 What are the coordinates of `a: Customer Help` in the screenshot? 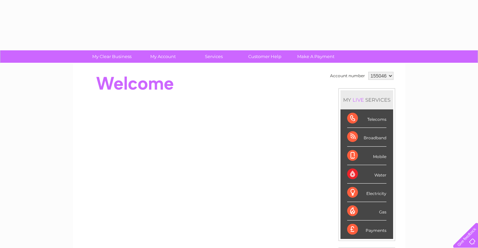 It's located at (265, 56).